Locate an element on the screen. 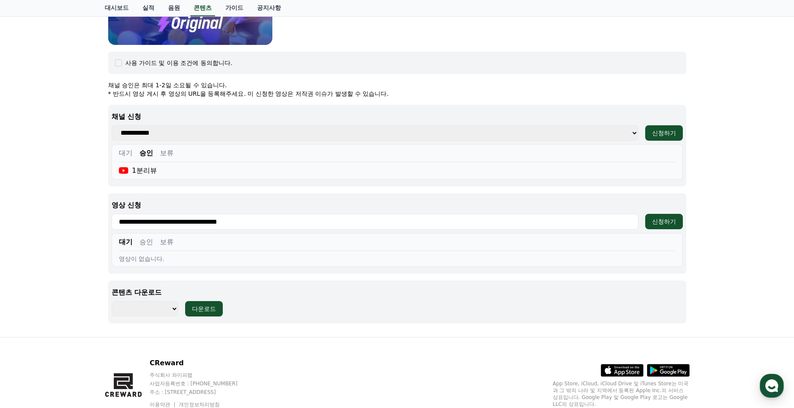  p: 채널 승인은 최대 1-2일 소요될 수 있습니다. is located at coordinates (397, 85).